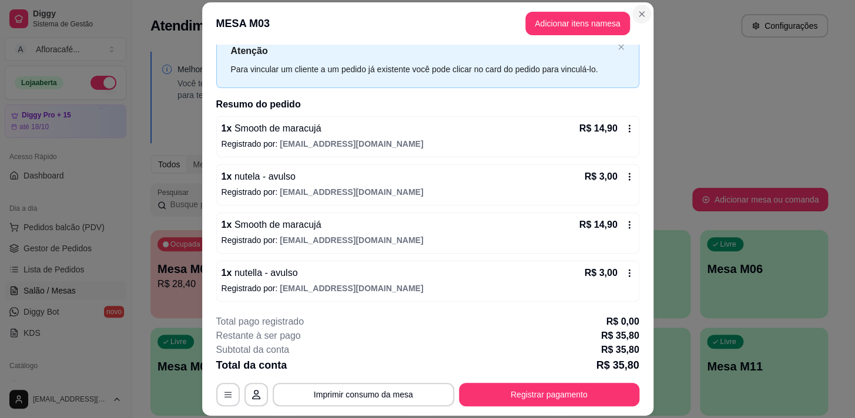 This screenshot has width=855, height=418. What do you see at coordinates (622, 322) in the screenshot?
I see `p: R$ 0,00` at bounding box center [622, 322].